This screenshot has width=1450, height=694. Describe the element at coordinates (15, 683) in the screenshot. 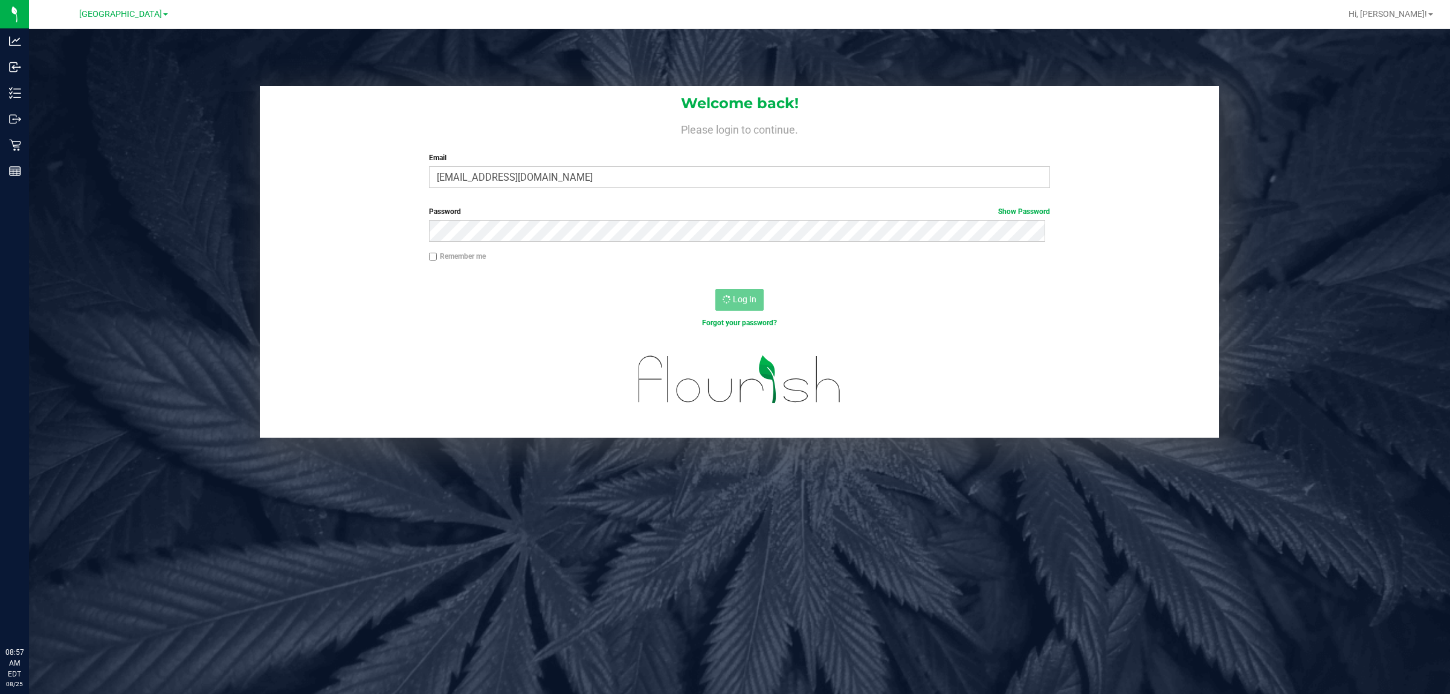

I see `p: 08/25` at that location.